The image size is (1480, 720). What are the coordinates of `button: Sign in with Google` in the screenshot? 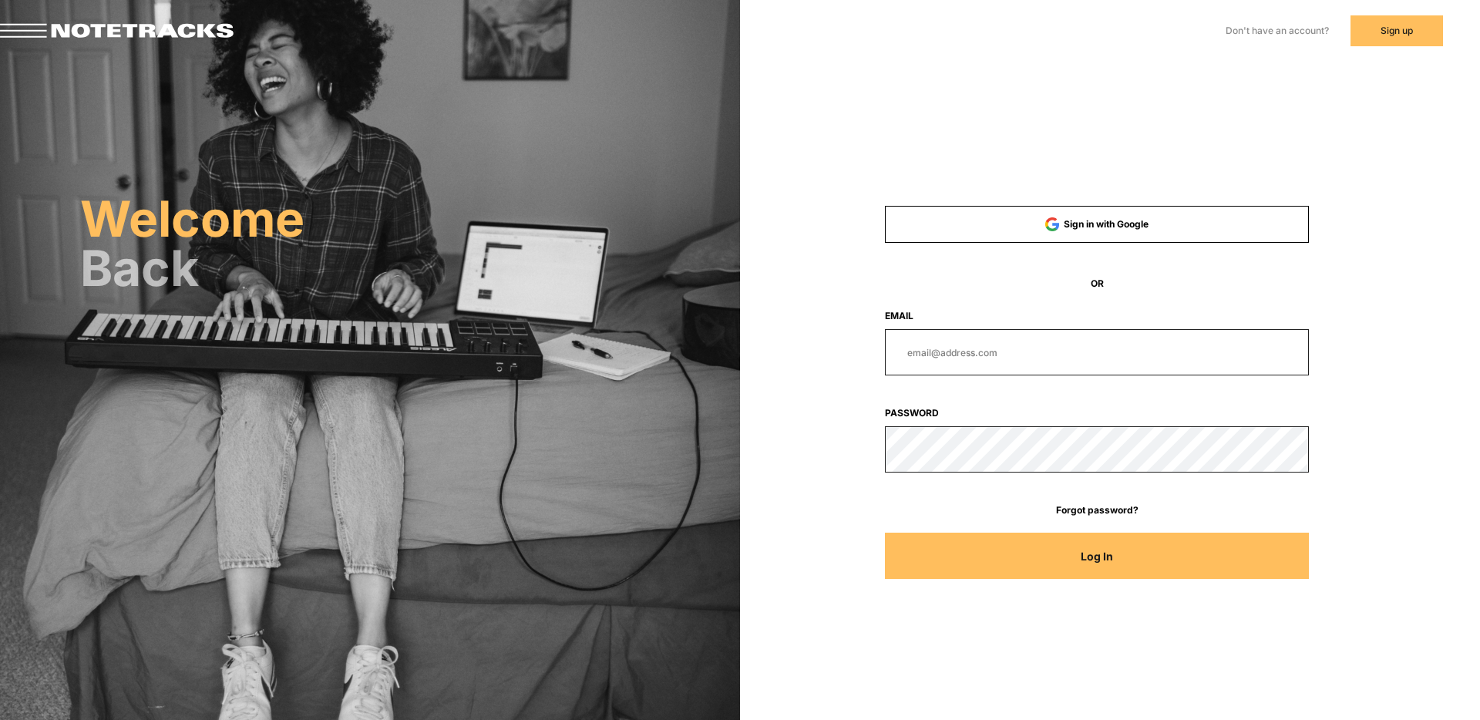 It's located at (1097, 224).